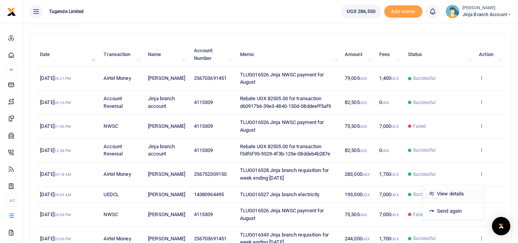  Describe the element at coordinates (63, 195) in the screenshot. I see `small: 09:09 AM` at that location.